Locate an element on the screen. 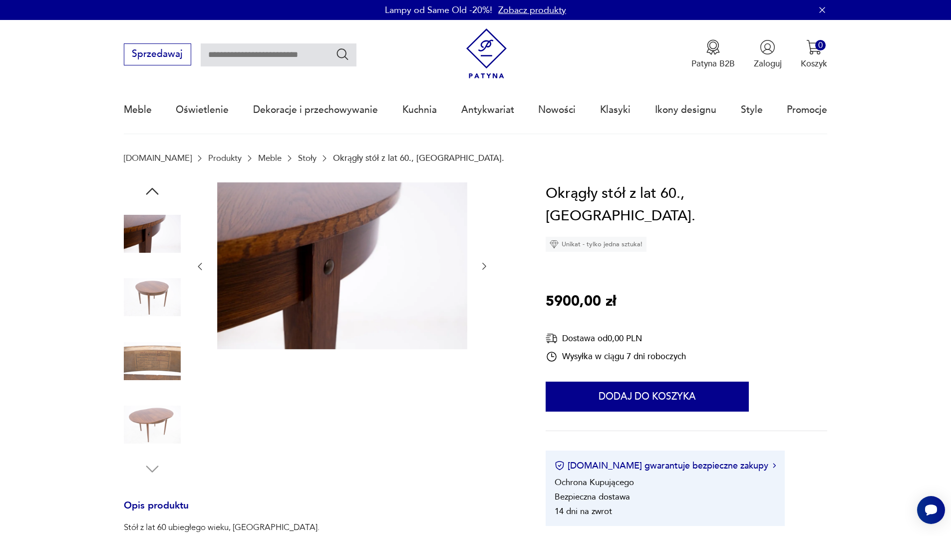  div: Dostawa od 0,00 PLN is located at coordinates (616, 338).